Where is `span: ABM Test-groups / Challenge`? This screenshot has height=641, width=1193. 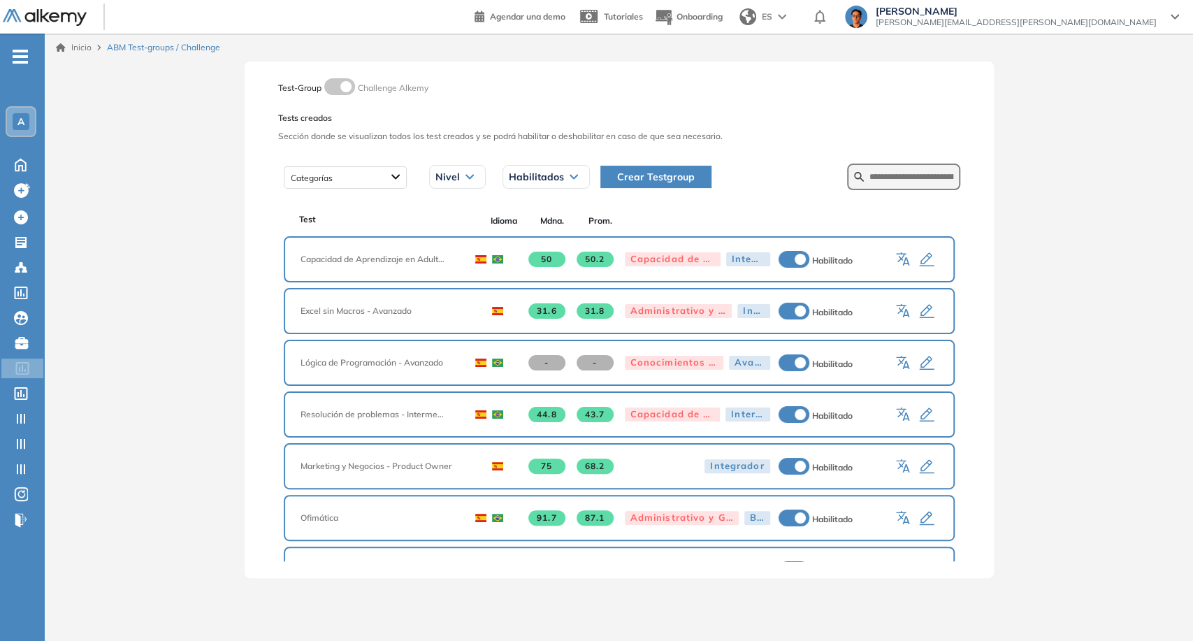
span: ABM Test-groups / Challenge is located at coordinates (164, 48).